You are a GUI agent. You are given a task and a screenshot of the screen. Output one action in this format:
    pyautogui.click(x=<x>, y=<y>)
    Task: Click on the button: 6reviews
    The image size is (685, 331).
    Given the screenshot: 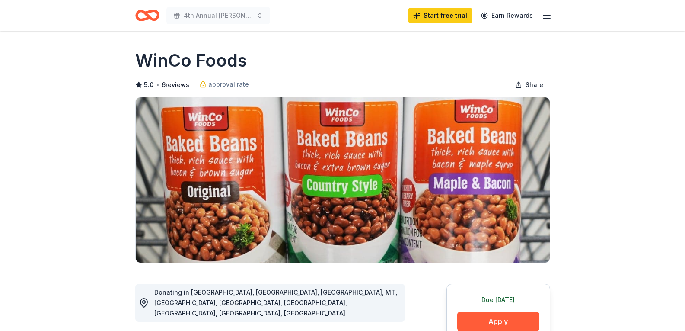 What is the action you would take?
    pyautogui.click(x=176, y=85)
    